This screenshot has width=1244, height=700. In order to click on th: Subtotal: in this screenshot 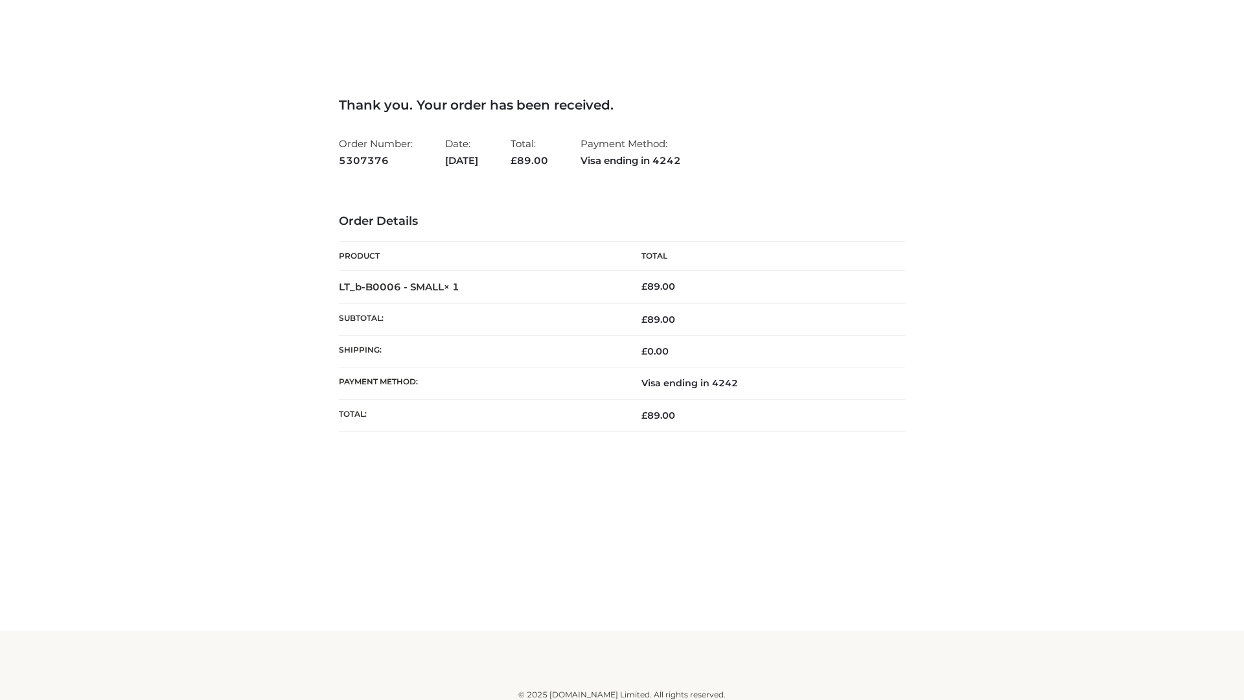, I will do `click(480, 319)`.